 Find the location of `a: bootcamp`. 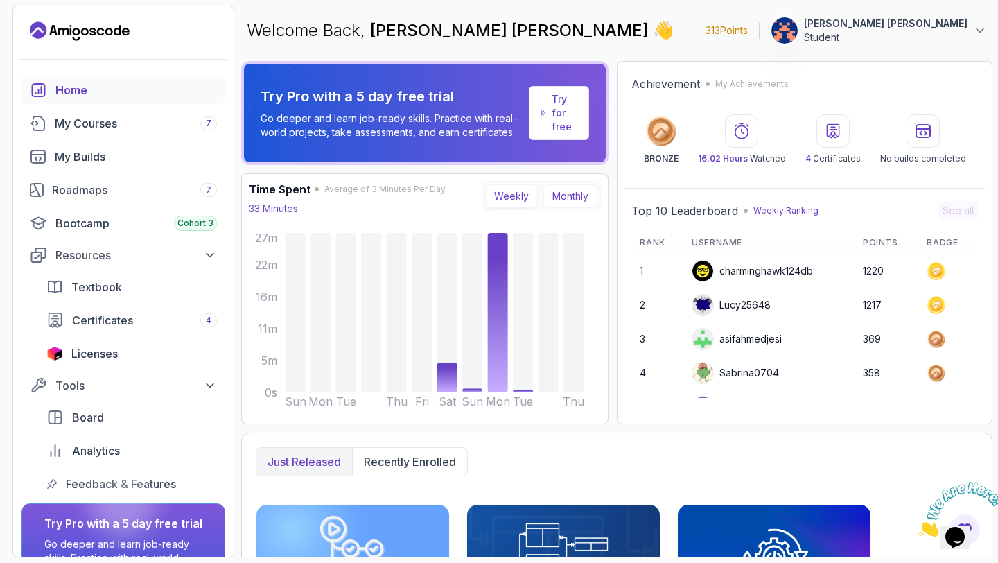

a: bootcamp is located at coordinates (123, 223).